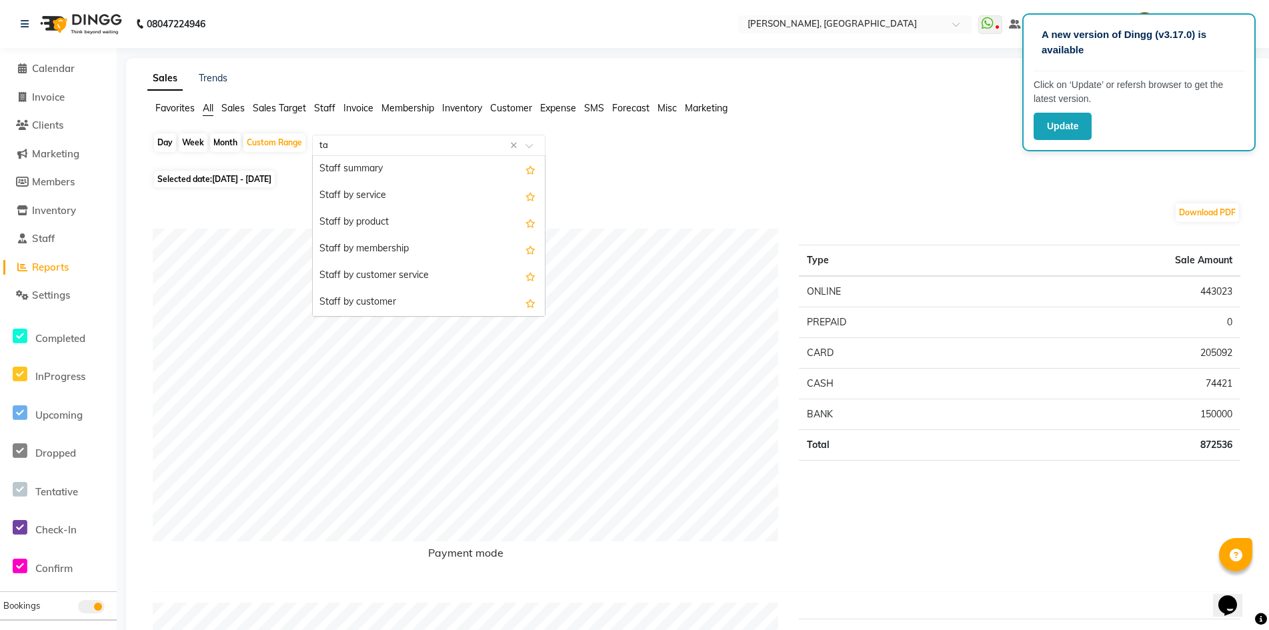 The height and width of the screenshot is (630, 1269). Describe the element at coordinates (274, 143) in the screenshot. I see `div: Custom Range` at that location.